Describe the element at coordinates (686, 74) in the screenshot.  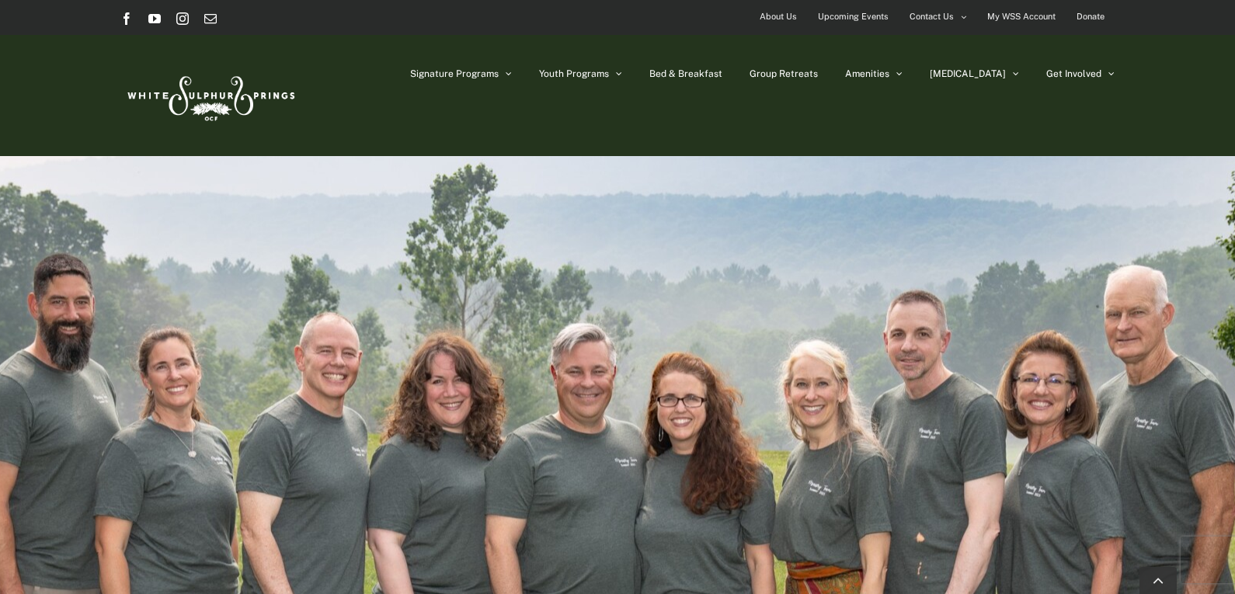
I see `span: Bed & Breakfast` at that location.